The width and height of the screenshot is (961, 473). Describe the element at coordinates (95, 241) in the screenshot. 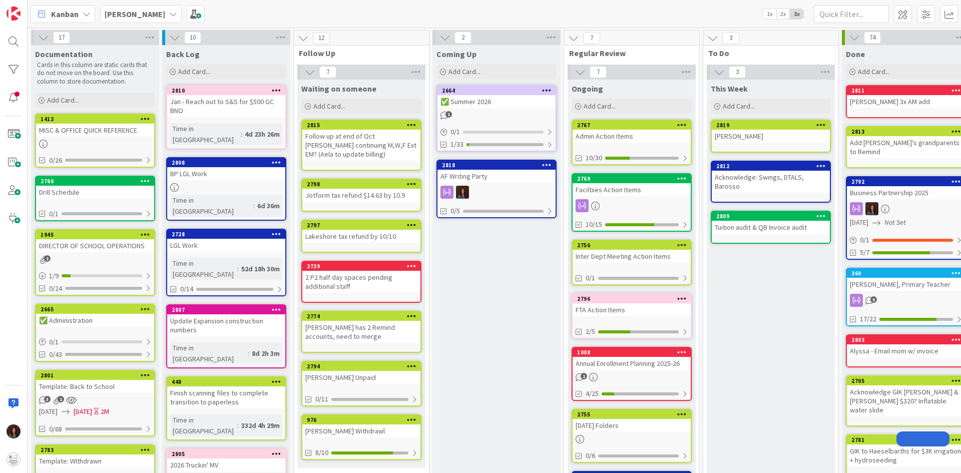

I see `div: 1945DIRECTOR OF SCHOOL OPERATIONS` at that location.